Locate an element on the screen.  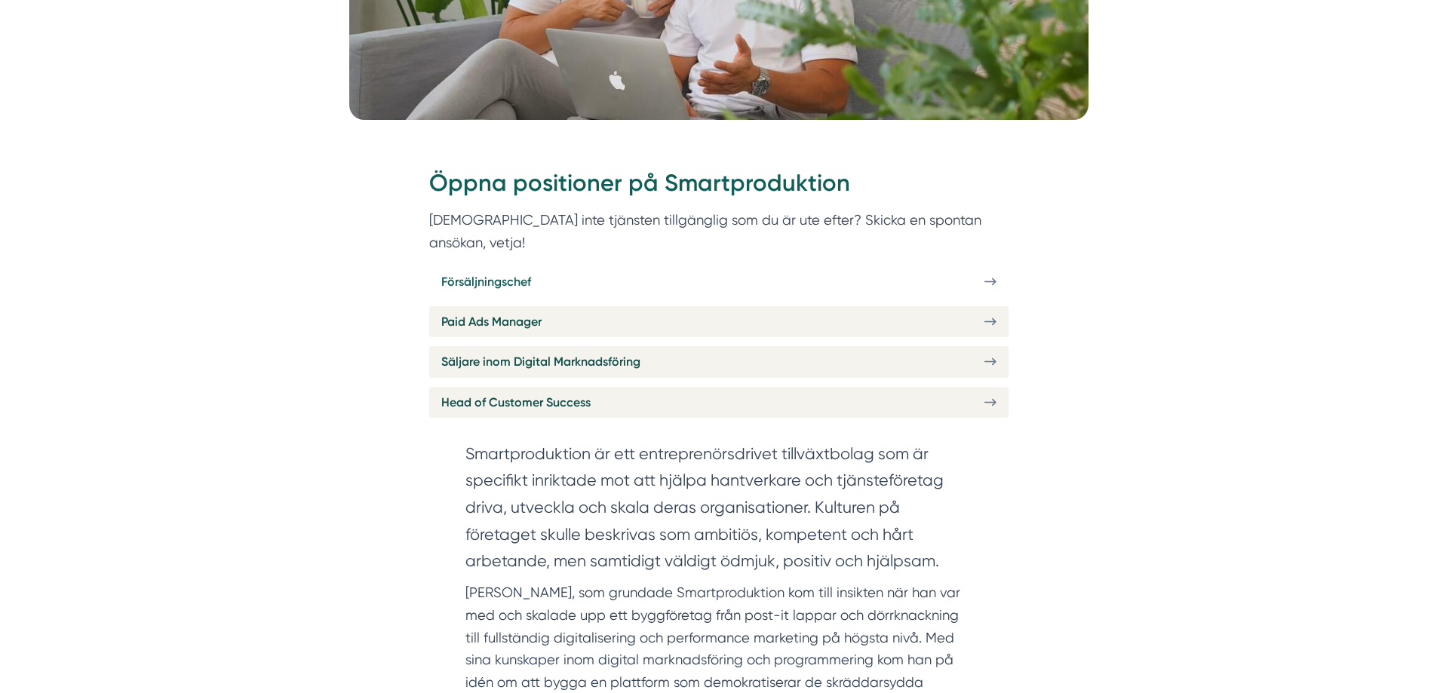
a: Paid Ads Manager is located at coordinates (719, 321).